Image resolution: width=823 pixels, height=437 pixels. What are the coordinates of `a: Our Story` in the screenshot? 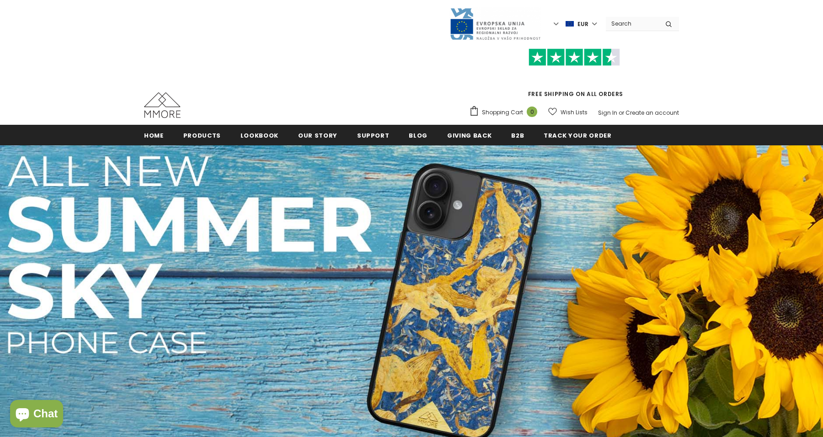 It's located at (318, 135).